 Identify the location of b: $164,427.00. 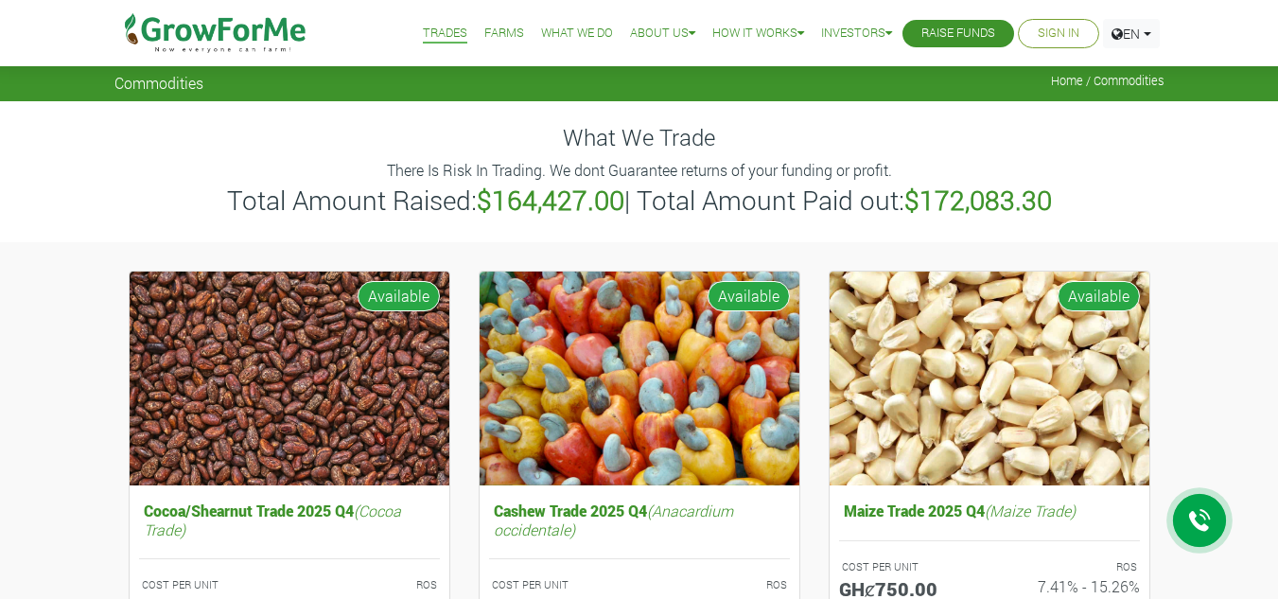
(551, 200).